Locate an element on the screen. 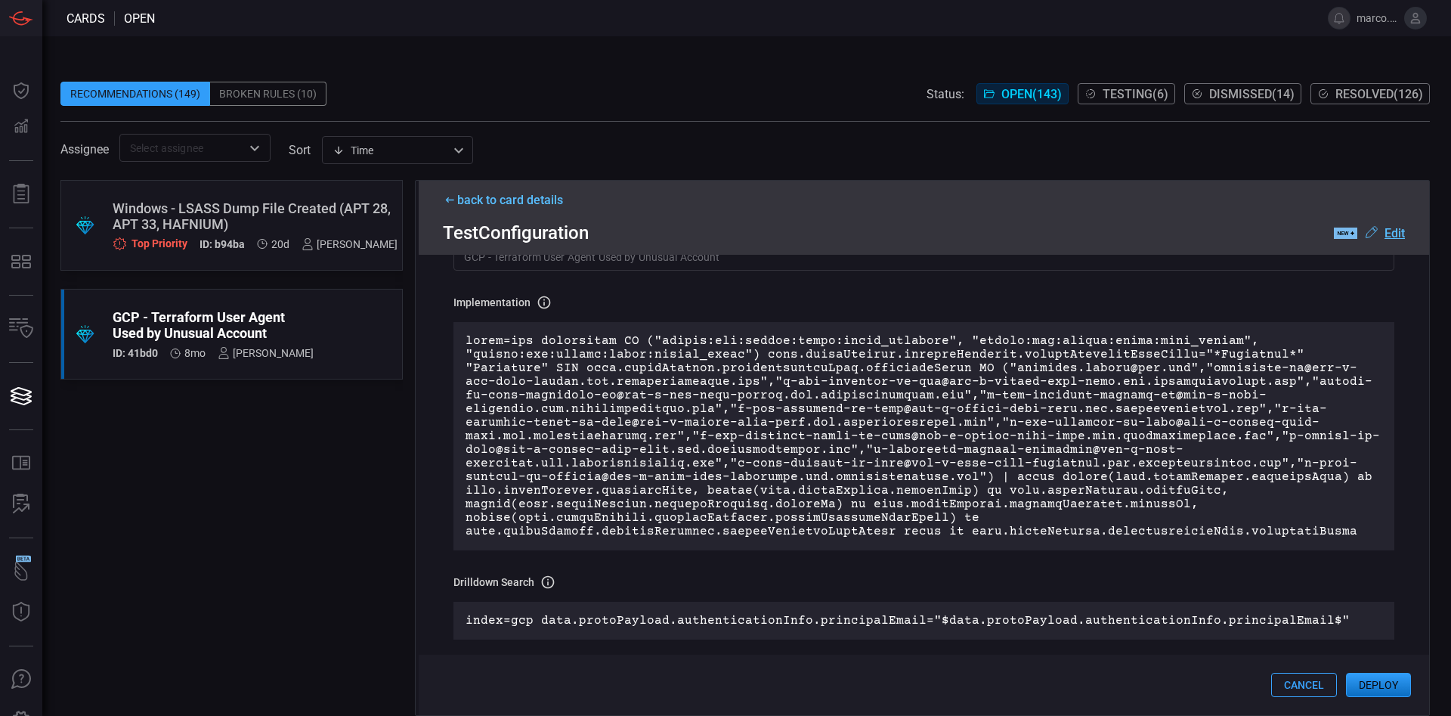  span: open is located at coordinates (139, 18).